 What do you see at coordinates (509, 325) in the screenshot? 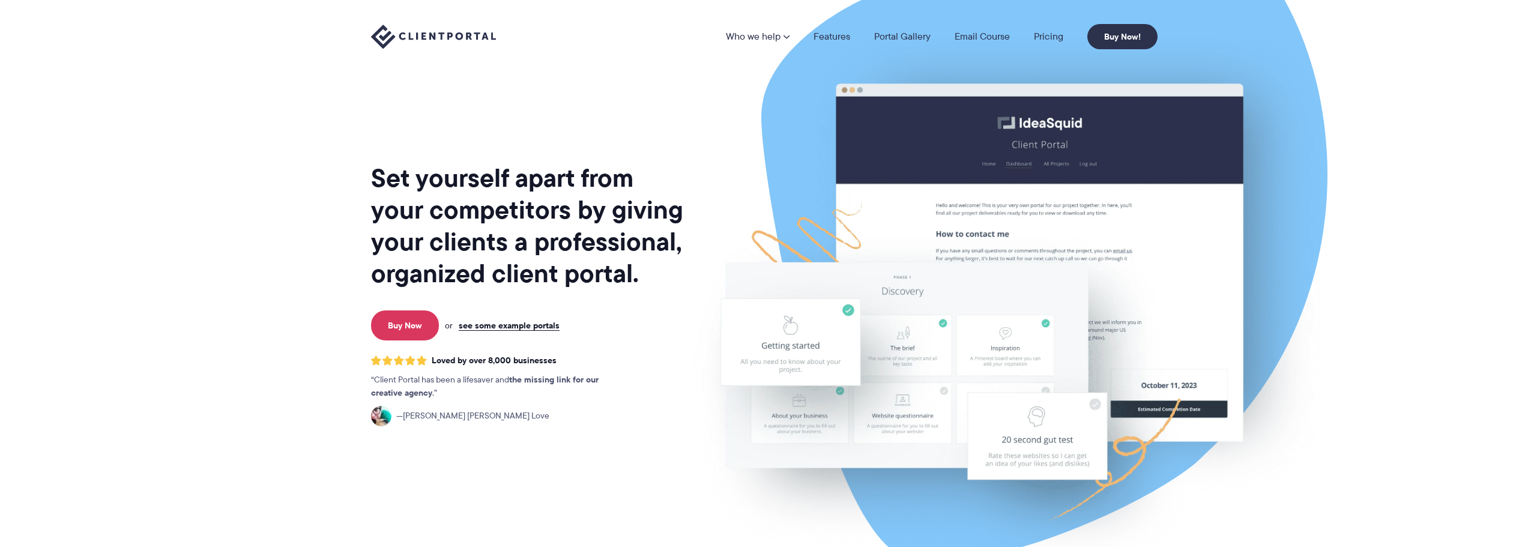
I see `a: see some example portals` at bounding box center [509, 325].